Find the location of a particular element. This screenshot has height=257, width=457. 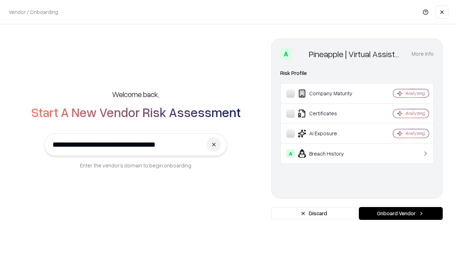

button: More info is located at coordinates (423, 54).